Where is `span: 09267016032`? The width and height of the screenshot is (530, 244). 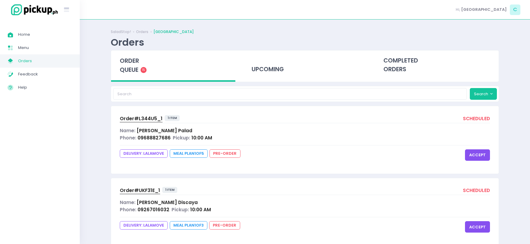
span: 09267016032 is located at coordinates (154, 210).